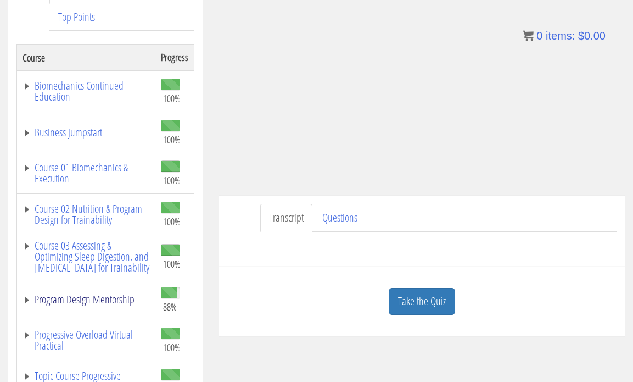 Image resolution: width=633 pixels, height=382 pixels. What do you see at coordinates (564, 36) in the screenshot?
I see `a: 0 items: $0.00` at bounding box center [564, 36].